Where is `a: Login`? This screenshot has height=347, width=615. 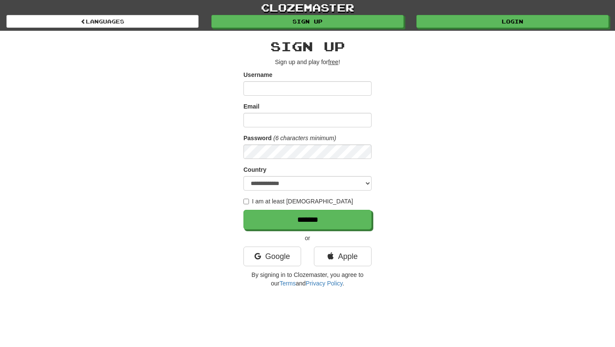
a: Login is located at coordinates (513, 21).